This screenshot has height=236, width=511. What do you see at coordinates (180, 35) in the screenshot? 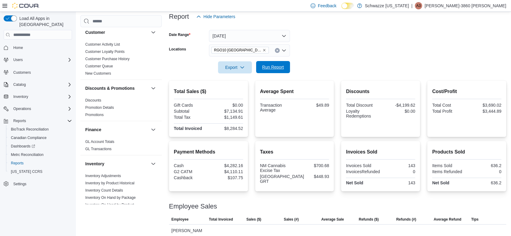
I see `label: Date Range` at bounding box center [180, 35].